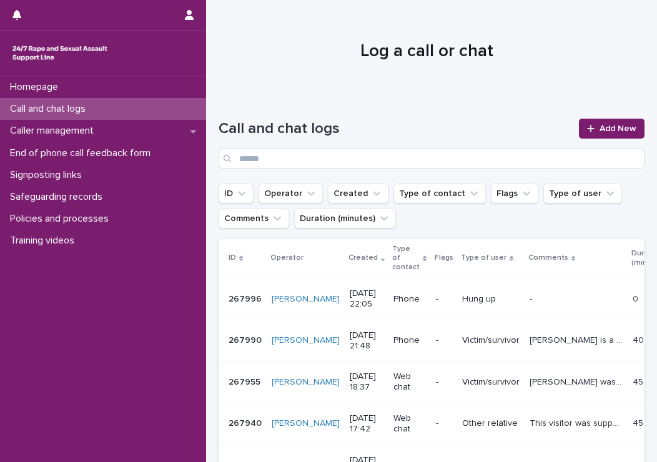 This screenshot has height=462, width=657. What do you see at coordinates (59, 197) in the screenshot?
I see `p: Safeguarding records` at bounding box center [59, 197].